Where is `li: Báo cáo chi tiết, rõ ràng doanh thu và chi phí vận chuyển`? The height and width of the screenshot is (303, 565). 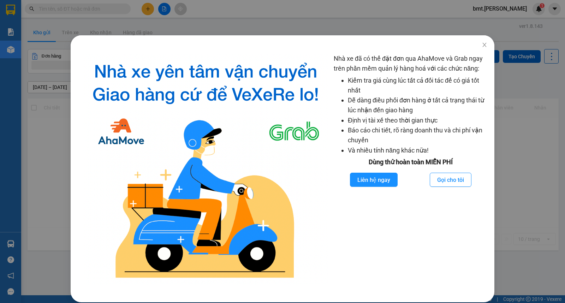 li: Báo cáo chi tiết, rõ ràng doanh thu và chi phí vận chuyển is located at coordinates (417, 135).